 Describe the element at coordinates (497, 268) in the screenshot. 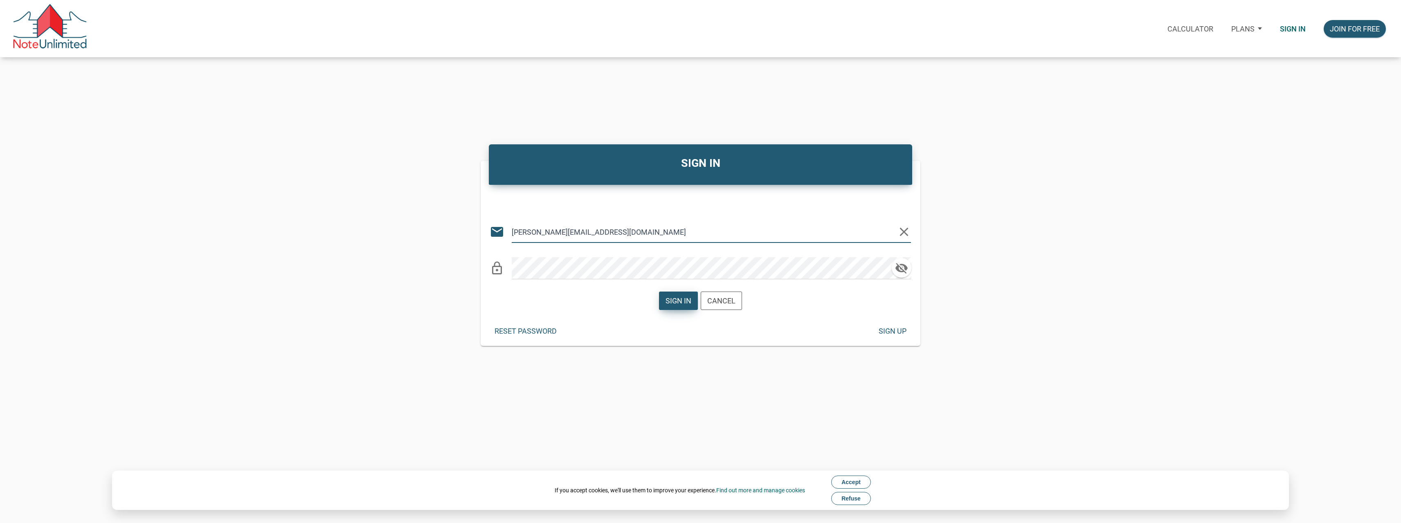

I see `i: lock_outline` at that location.